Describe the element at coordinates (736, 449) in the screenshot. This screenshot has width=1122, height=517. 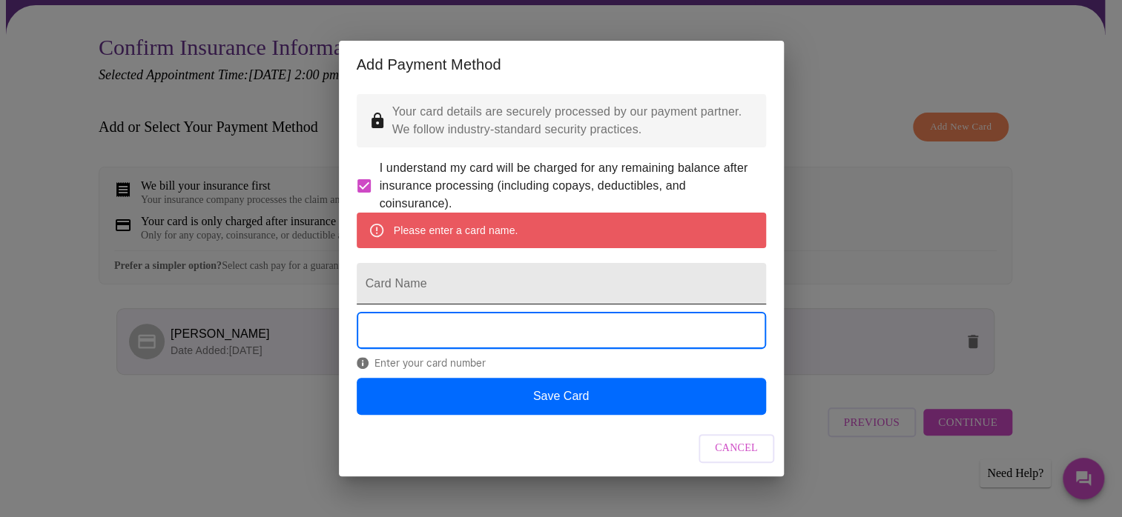
I see `span: Cancel` at that location.